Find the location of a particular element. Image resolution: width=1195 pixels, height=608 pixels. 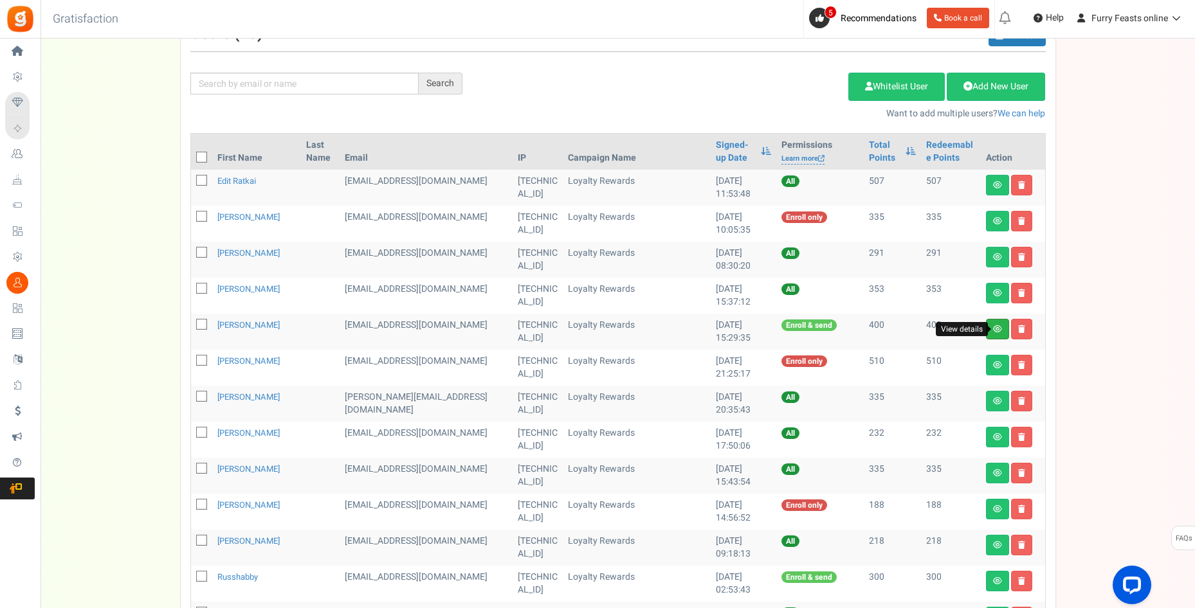

td: 188 is located at coordinates (892, 512).